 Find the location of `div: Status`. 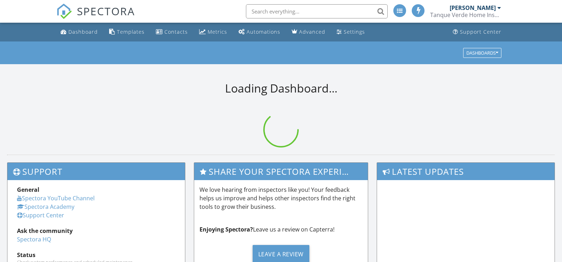

div: Status is located at coordinates (96, 255).